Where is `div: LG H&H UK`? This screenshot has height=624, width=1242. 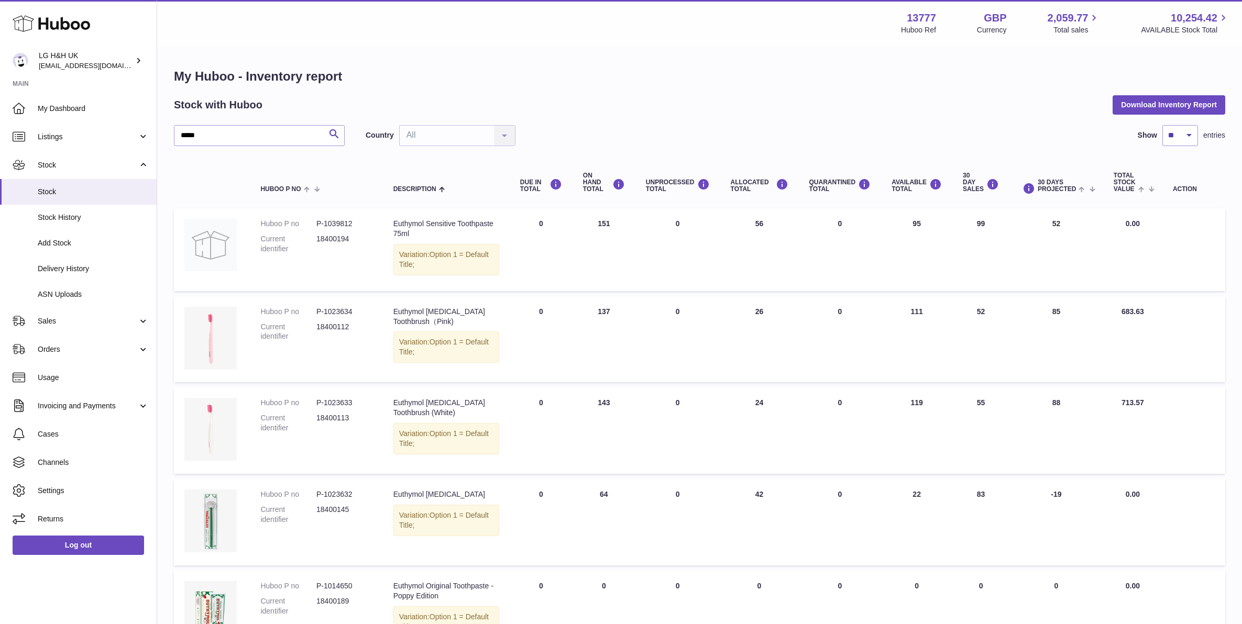
div: LG H&H UK is located at coordinates (86, 61).